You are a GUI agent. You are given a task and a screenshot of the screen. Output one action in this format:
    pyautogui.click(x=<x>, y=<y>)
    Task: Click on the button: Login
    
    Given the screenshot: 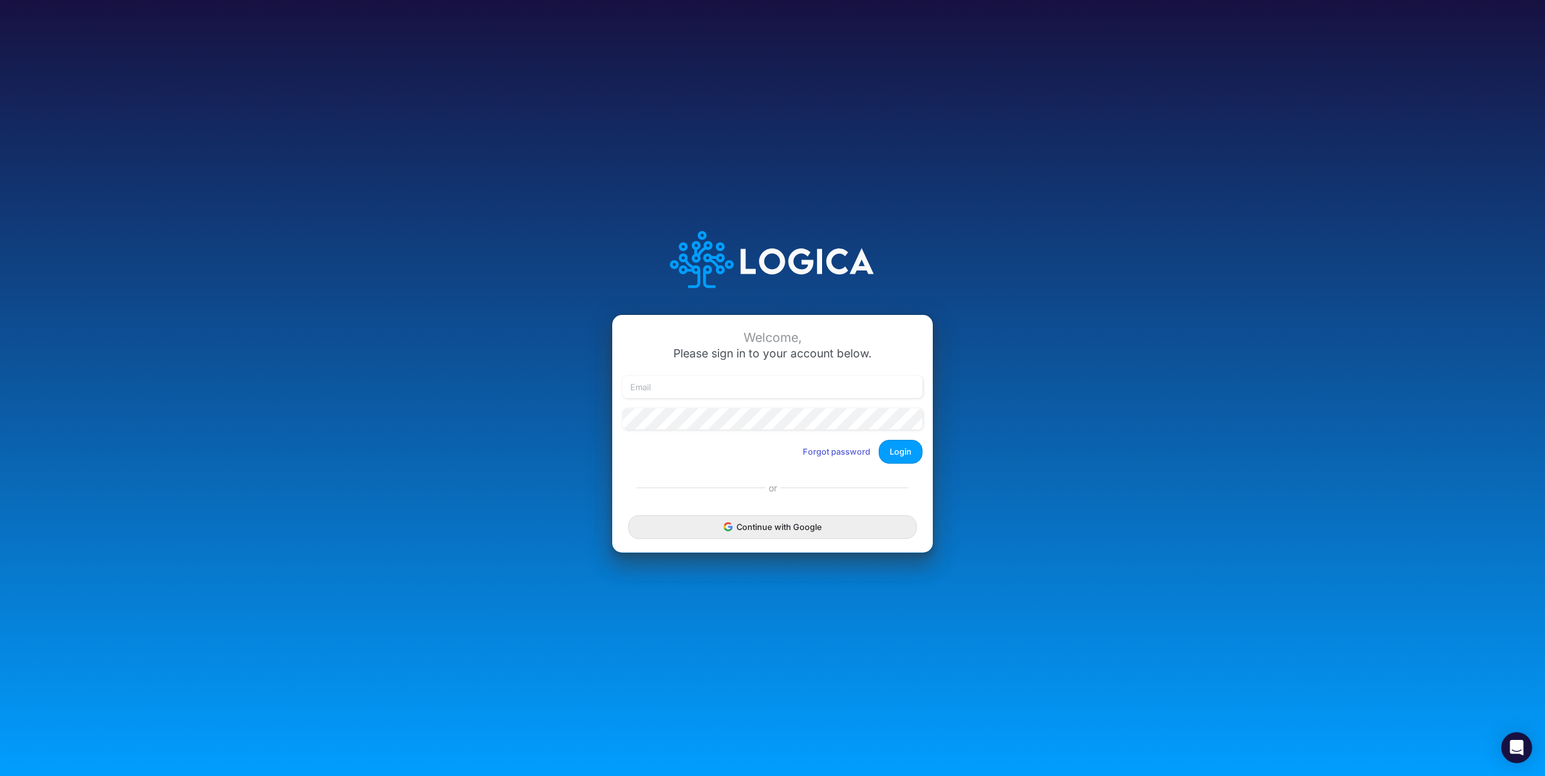 What is the action you would take?
    pyautogui.click(x=901, y=451)
    